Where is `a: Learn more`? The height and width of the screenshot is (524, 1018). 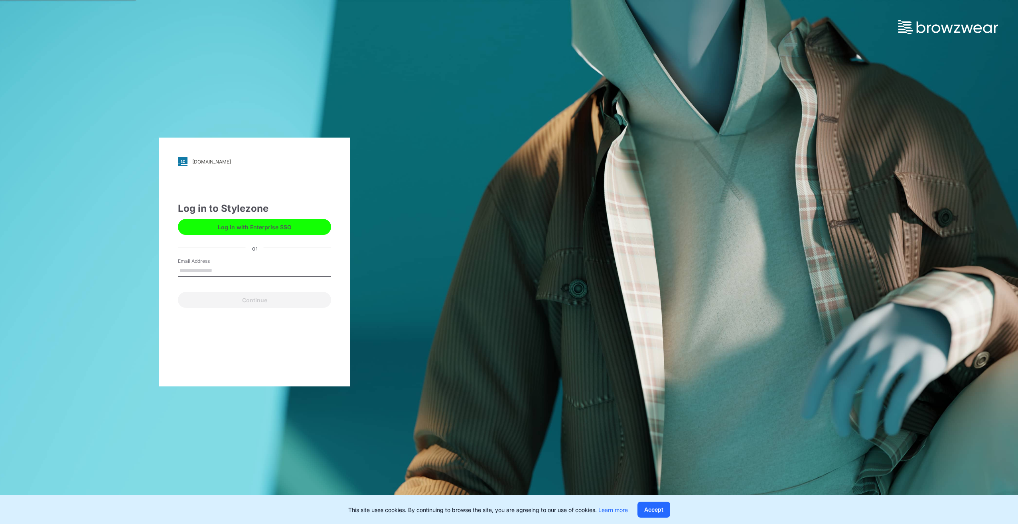 a: Learn more is located at coordinates (613, 510).